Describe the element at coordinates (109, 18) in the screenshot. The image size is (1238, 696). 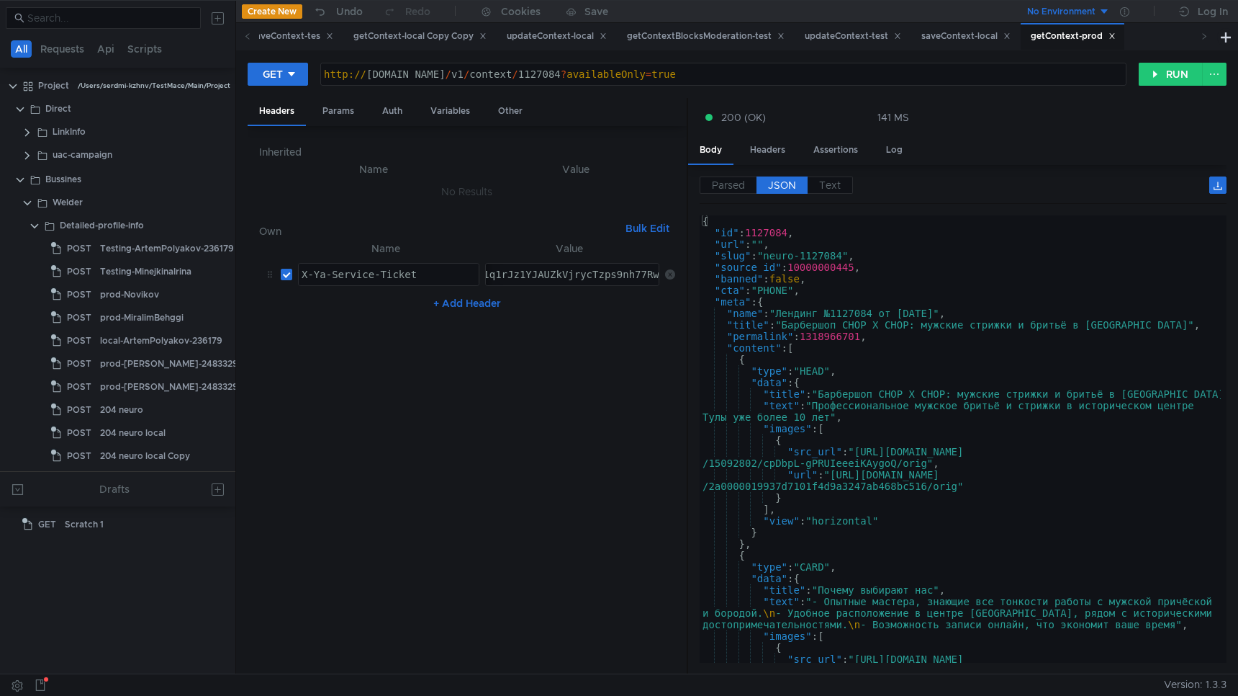
I see `input: Search...` at that location.